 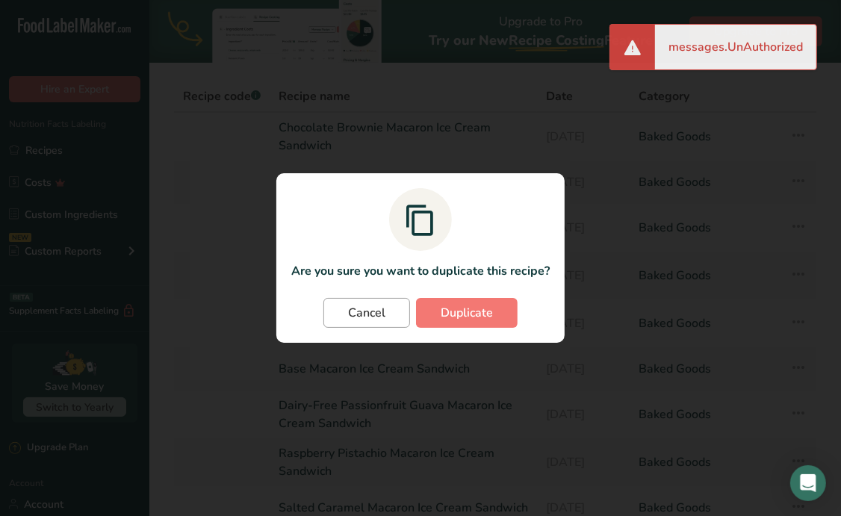 What do you see at coordinates (367, 313) in the screenshot?
I see `span: Cancel` at bounding box center [367, 313].